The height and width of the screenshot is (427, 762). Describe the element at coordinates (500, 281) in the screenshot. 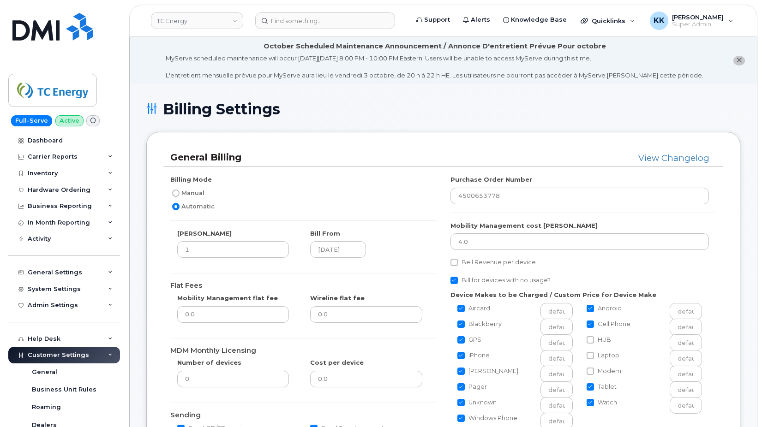

I see `label: Bill for devices with no usage?` at that location.